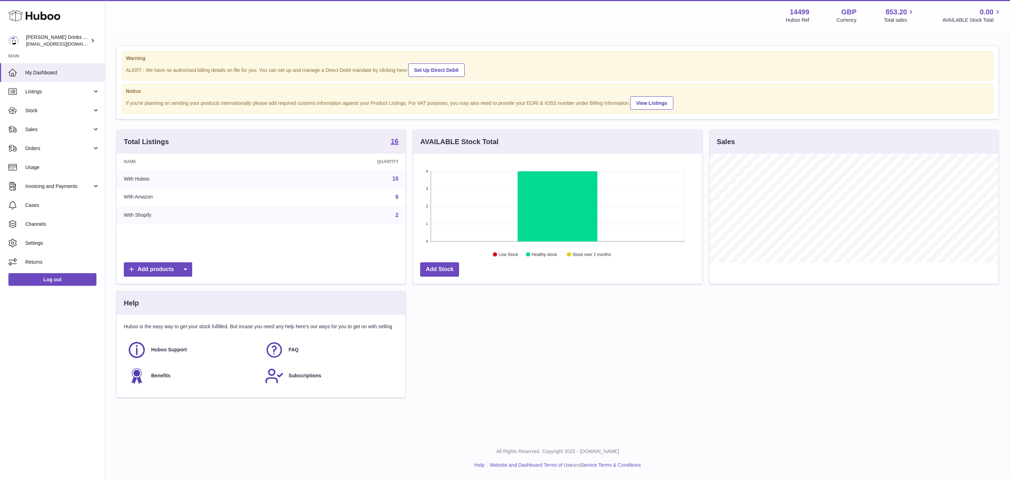  Describe the element at coordinates (305, 376) in the screenshot. I see `span: Subscriptions` at that location.